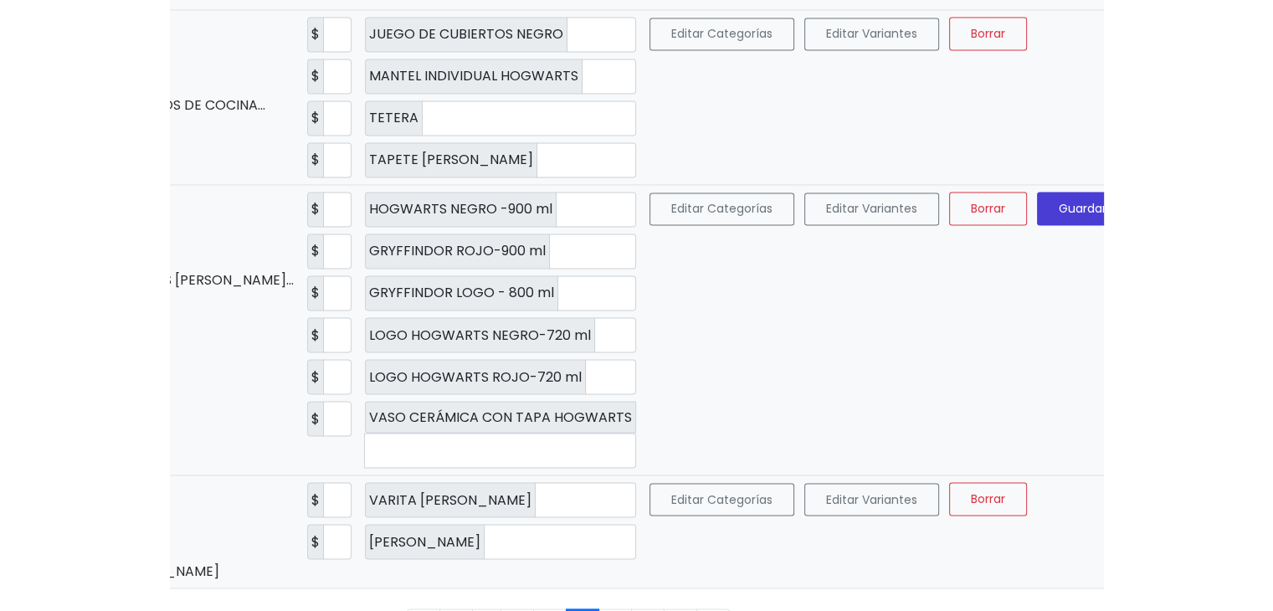 This screenshot has height=611, width=1273. I want to click on label: GRYFFINDOR ROJO-900 ml, so click(457, 251).